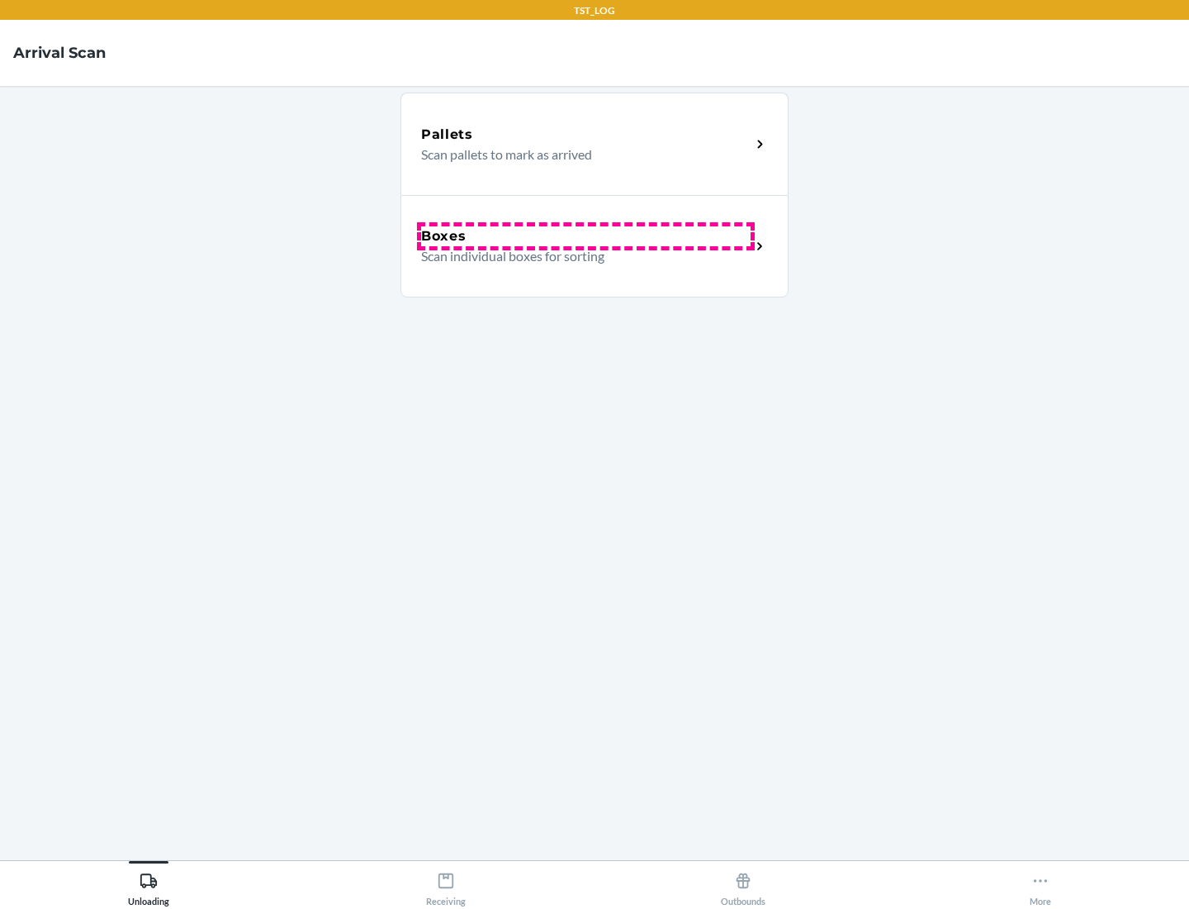  What do you see at coordinates (595, 144) in the screenshot?
I see `a: PalletsScan pallets to mark as arrived` at bounding box center [595, 144].